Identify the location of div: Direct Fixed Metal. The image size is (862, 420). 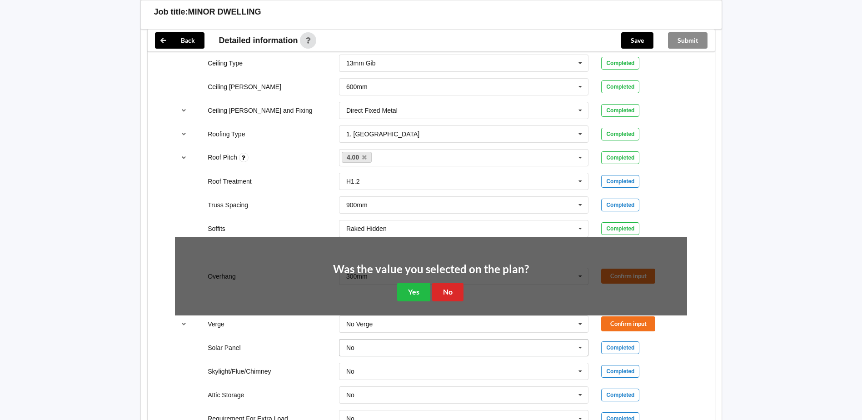
(372, 110).